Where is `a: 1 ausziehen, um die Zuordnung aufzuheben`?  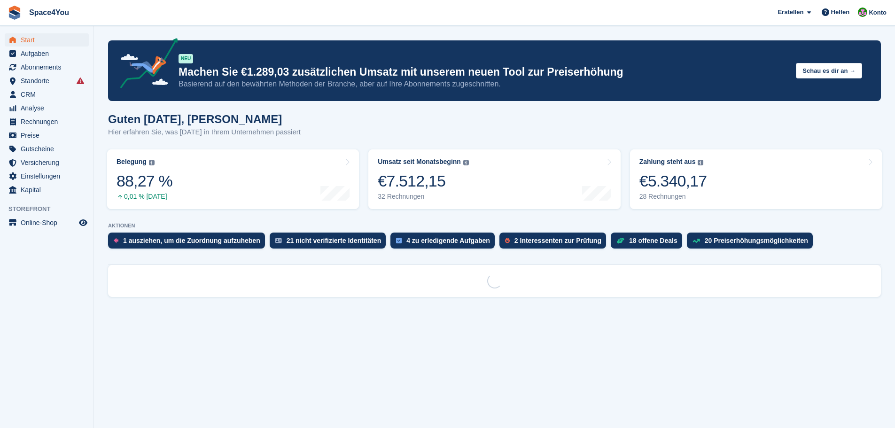 a: 1 ausziehen, um die Zuordnung aufzuheben is located at coordinates (189, 243).